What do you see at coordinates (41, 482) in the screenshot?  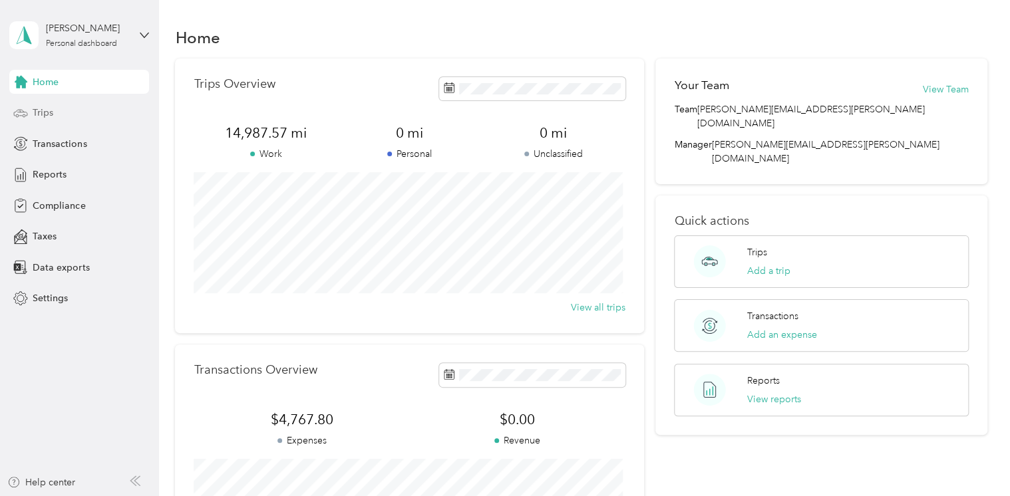 I see `button: Help center` at bounding box center [41, 482].